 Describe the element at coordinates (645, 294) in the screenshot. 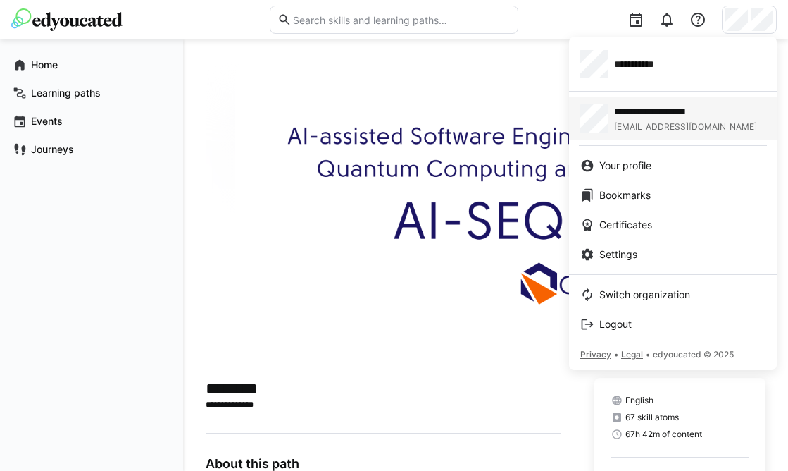

I see `span: Switch organization` at that location.